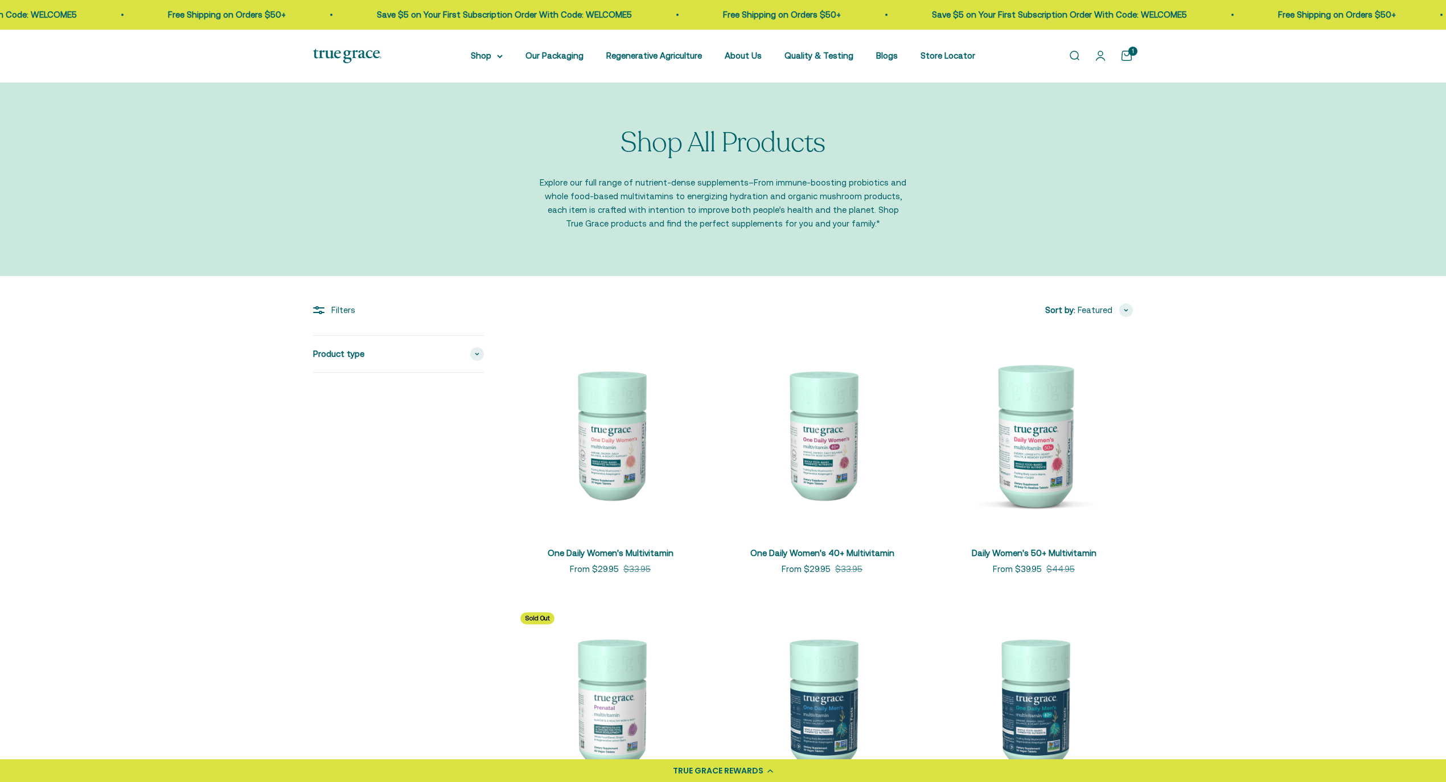  I want to click on img: Daily Women's 50+ Multivitamin, so click(1034, 434).